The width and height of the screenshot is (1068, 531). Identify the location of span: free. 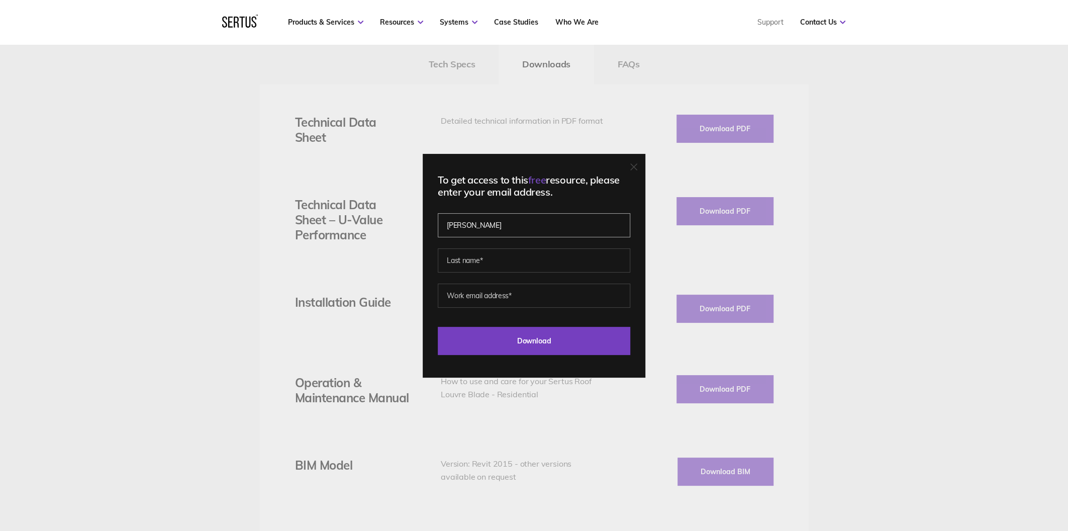
(537, 179).